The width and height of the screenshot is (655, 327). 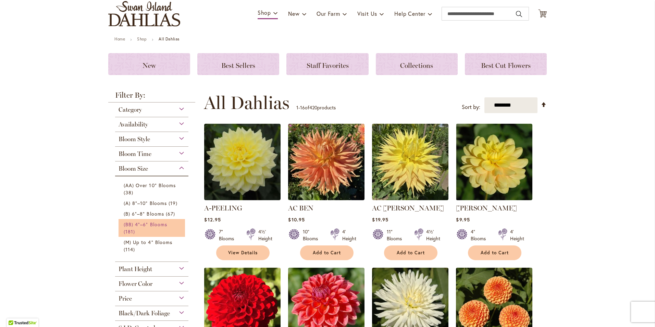 I want to click on span: $19.95, so click(x=380, y=219).